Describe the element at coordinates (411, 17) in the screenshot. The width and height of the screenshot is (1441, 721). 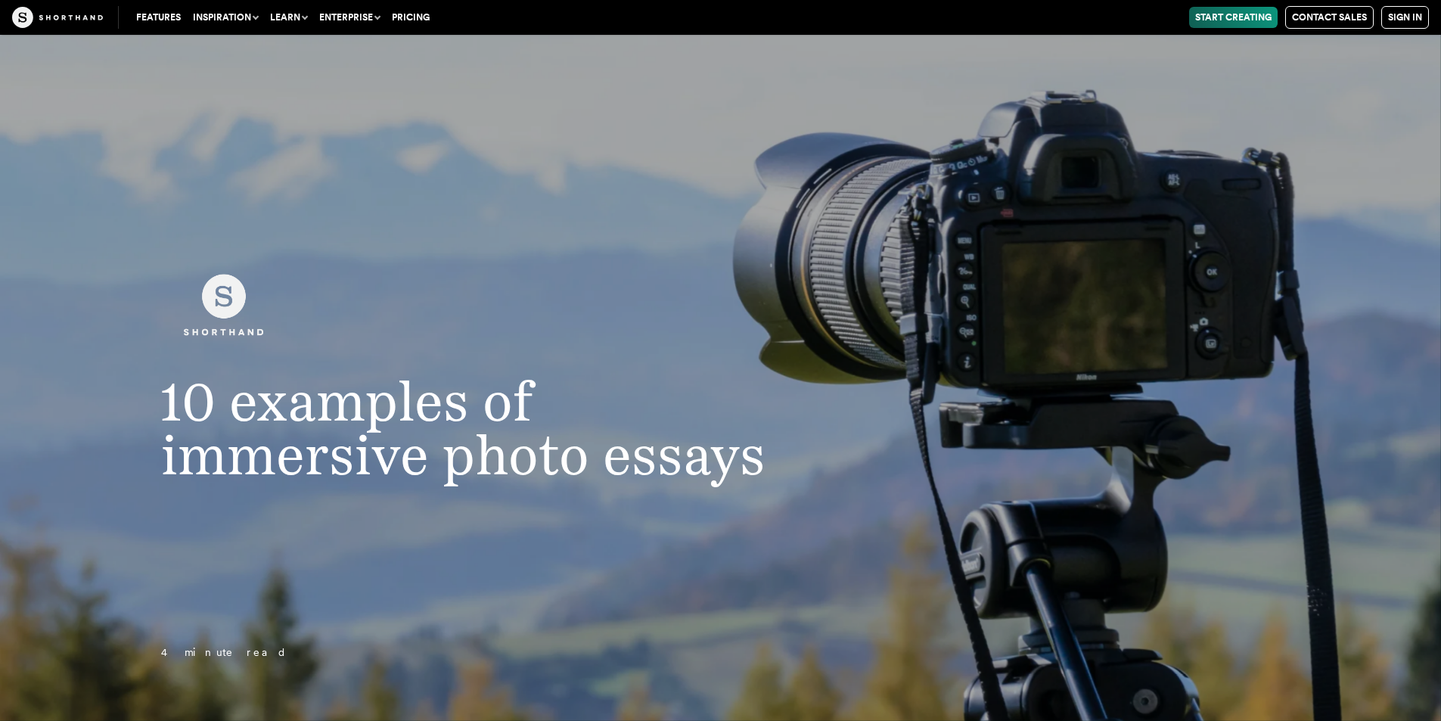
I see `a: Pricing` at that location.